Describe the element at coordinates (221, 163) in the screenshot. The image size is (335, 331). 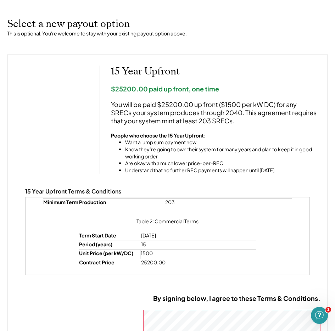
I see `li: Are okay with a much lower price-per-REC` at that location.